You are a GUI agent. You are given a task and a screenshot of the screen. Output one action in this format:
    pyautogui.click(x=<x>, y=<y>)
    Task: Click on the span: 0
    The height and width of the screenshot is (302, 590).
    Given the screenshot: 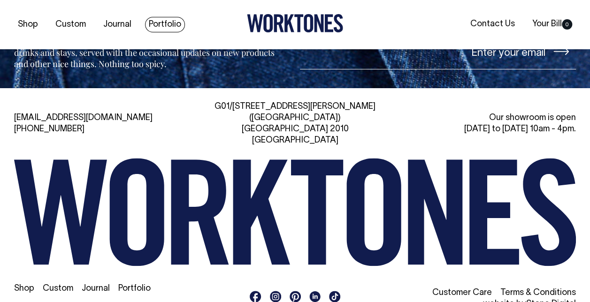 What is the action you would take?
    pyautogui.click(x=567, y=24)
    